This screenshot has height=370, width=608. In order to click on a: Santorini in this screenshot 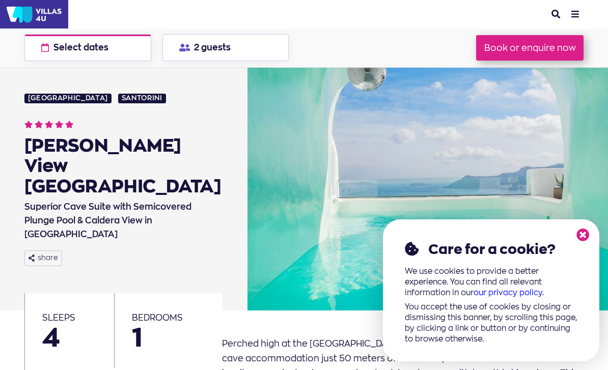, I will do `click(142, 98)`.